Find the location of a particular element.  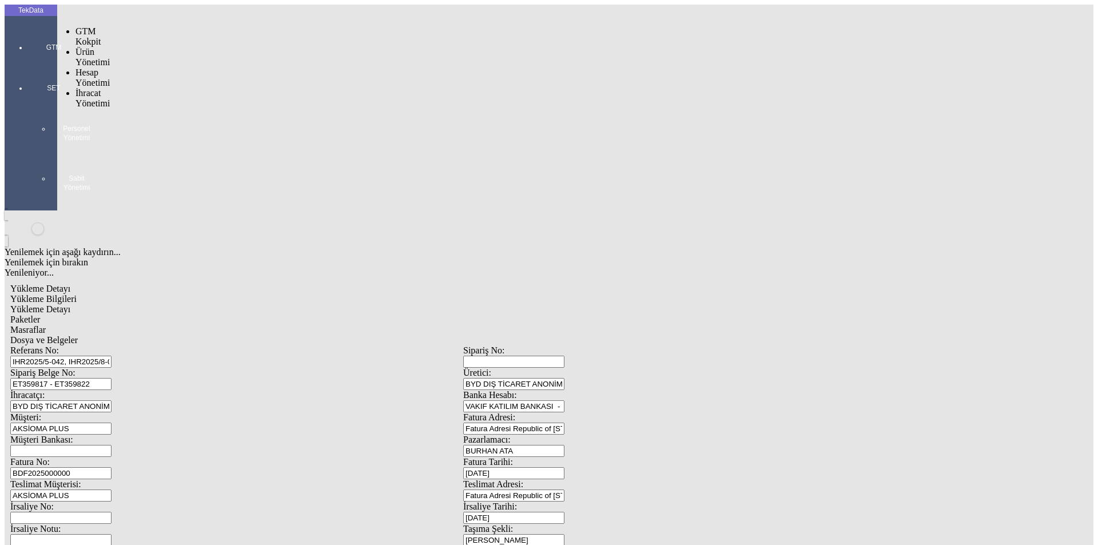

span: Teslimat Müşterisi: is located at coordinates (46, 484).